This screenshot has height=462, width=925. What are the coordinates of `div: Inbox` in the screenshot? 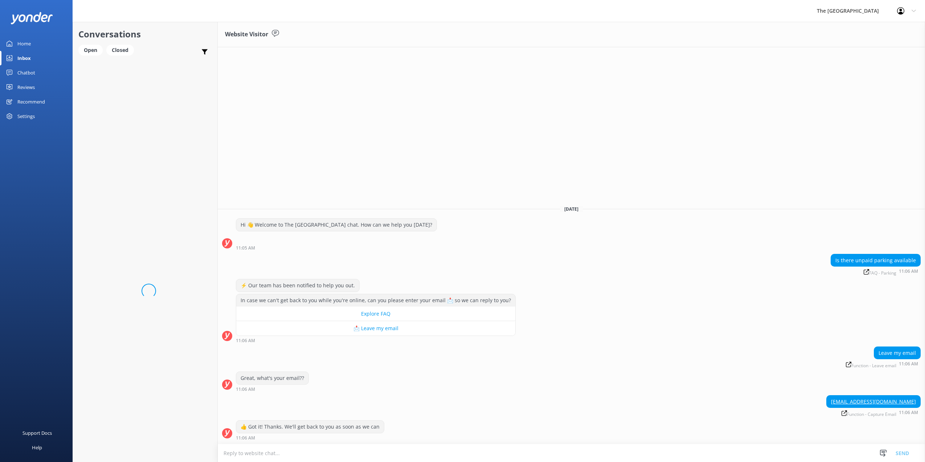 It's located at (24, 58).